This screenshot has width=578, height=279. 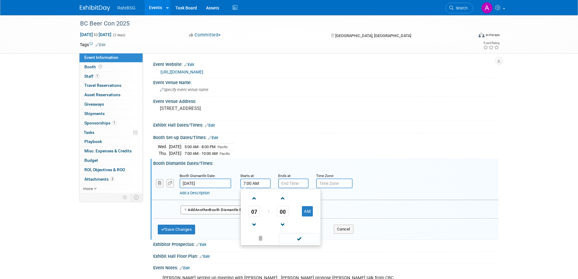 I want to click on small: Booth Dismantle Date:, so click(x=197, y=176).